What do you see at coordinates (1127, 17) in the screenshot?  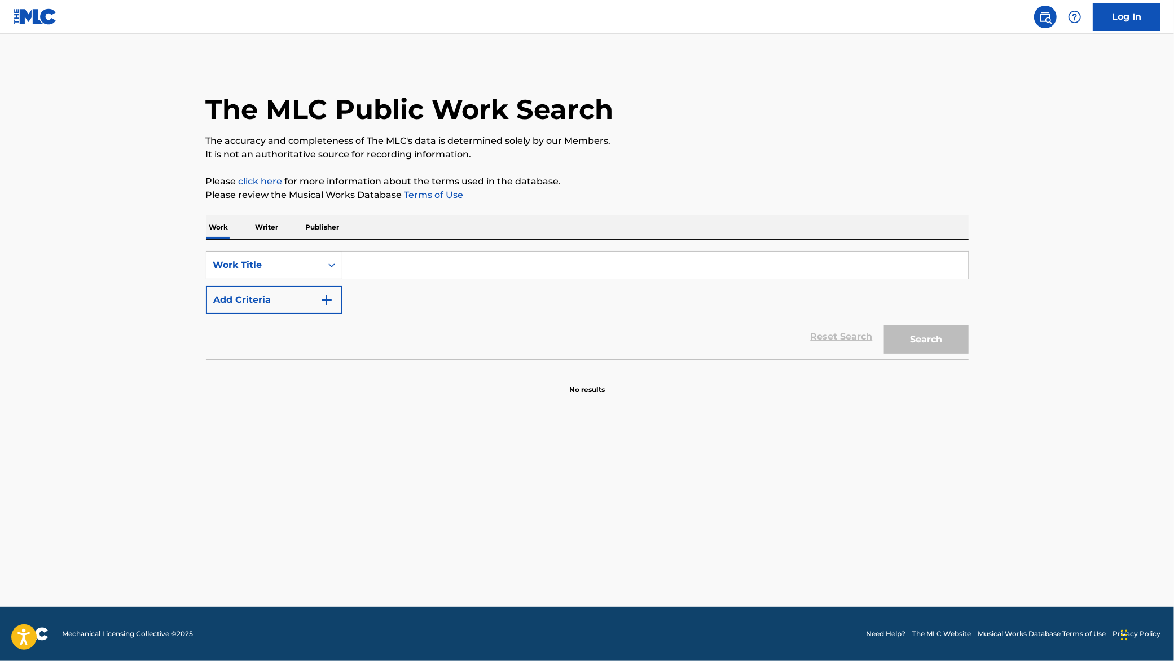 I see `a: Log In` at bounding box center [1127, 17].